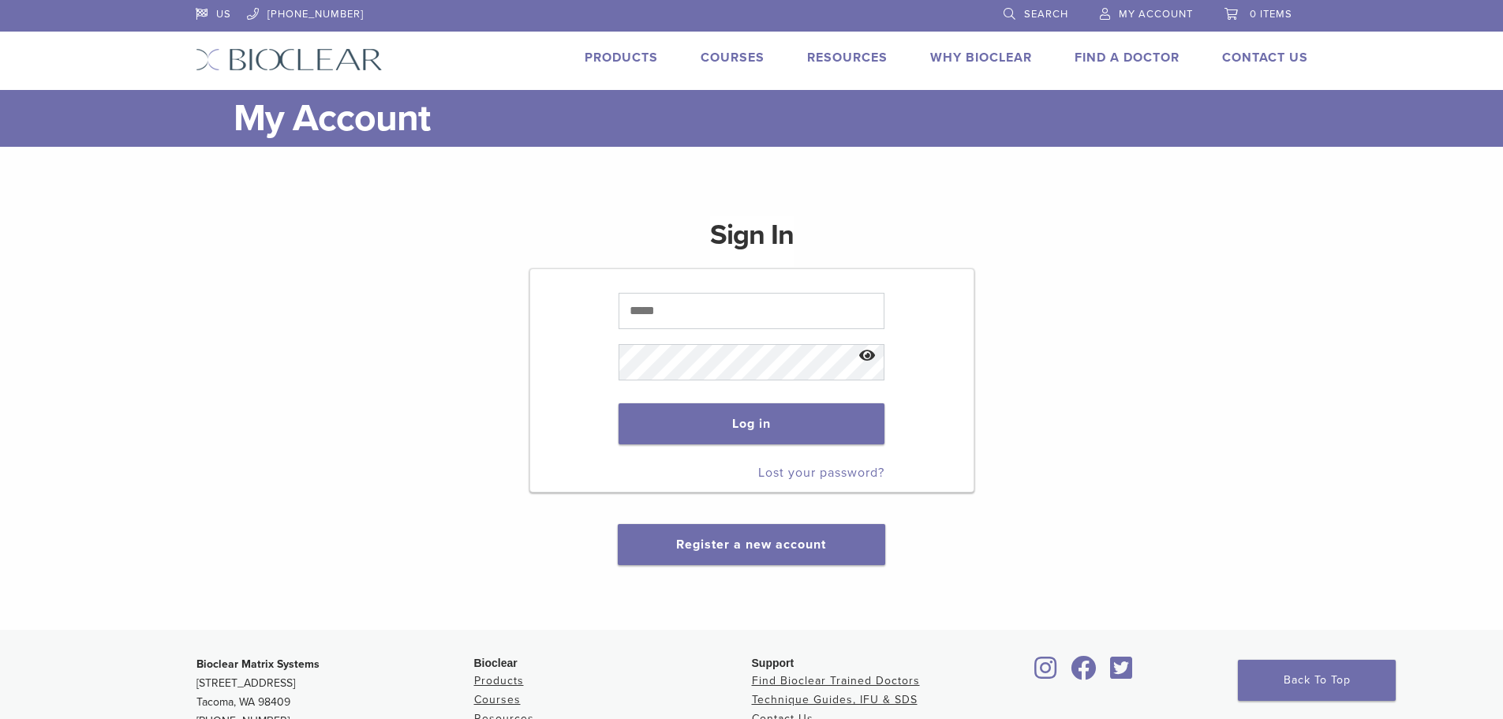 This screenshot has width=1503, height=719. Describe the element at coordinates (773, 663) in the screenshot. I see `span: Support` at that location.